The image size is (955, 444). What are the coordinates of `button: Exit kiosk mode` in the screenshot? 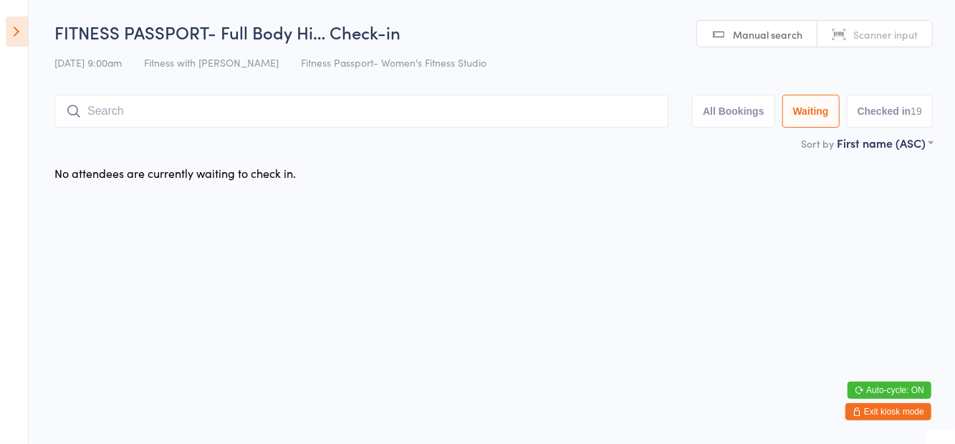 It's located at (888, 411).